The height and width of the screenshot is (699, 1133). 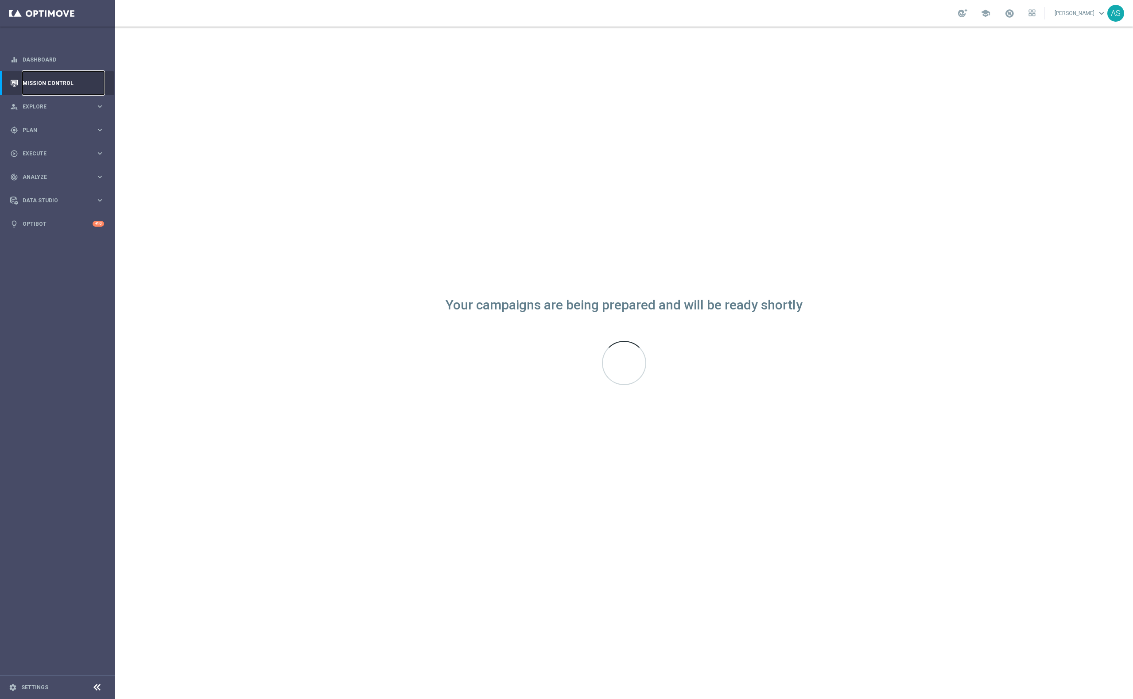 I want to click on button: play_circle_outline Execute keyboard_arrow_right, so click(x=57, y=154).